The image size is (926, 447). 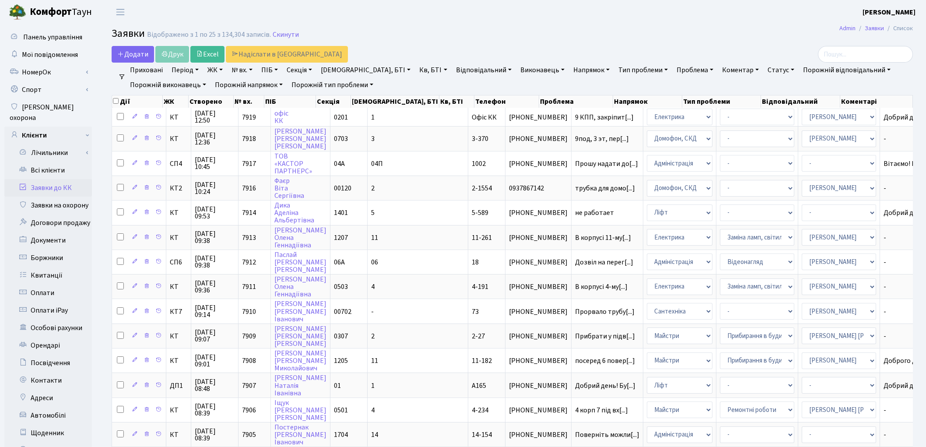 I want to click on span: посеред 6 повер[...], so click(x=605, y=361).